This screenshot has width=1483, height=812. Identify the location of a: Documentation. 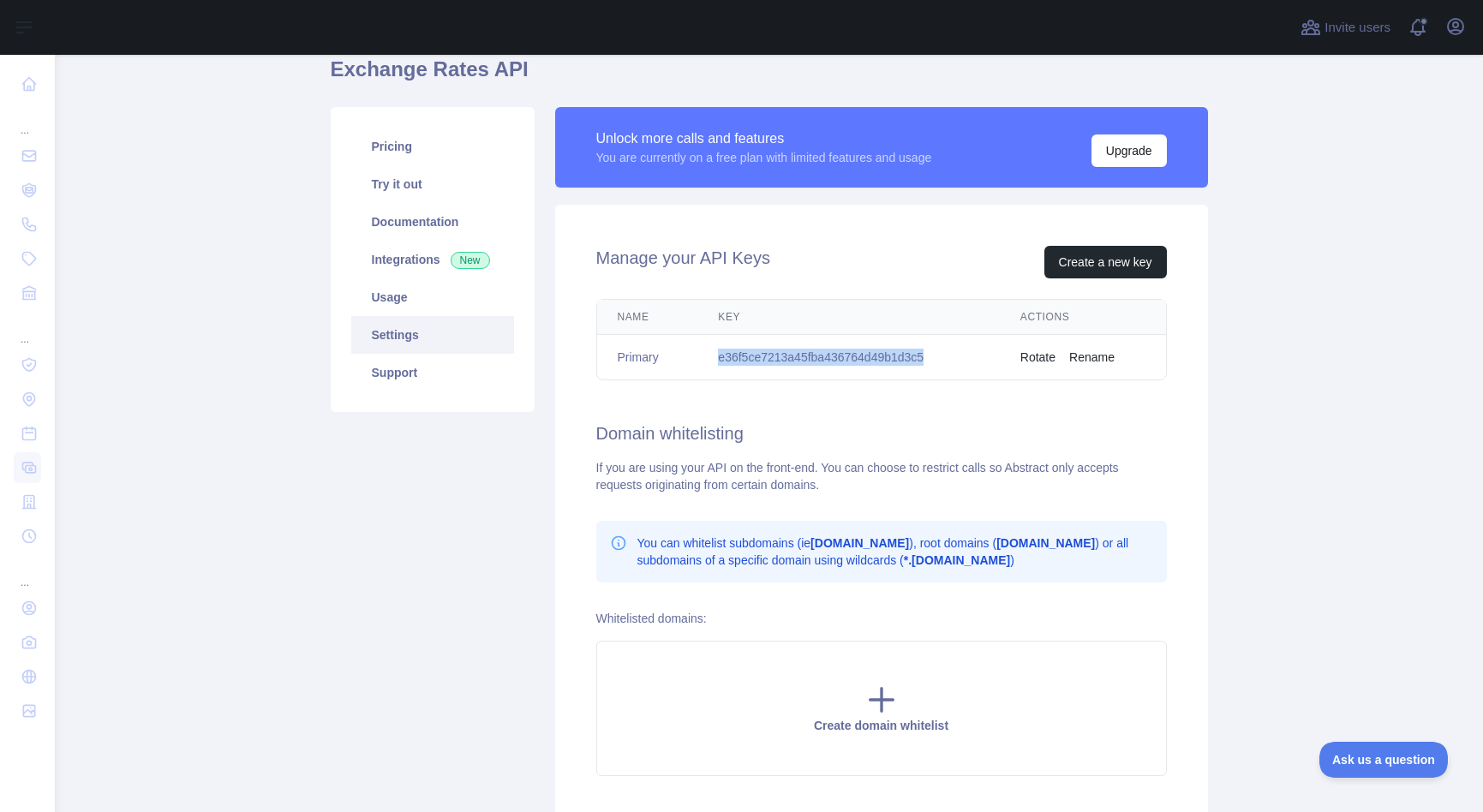
(433, 222).